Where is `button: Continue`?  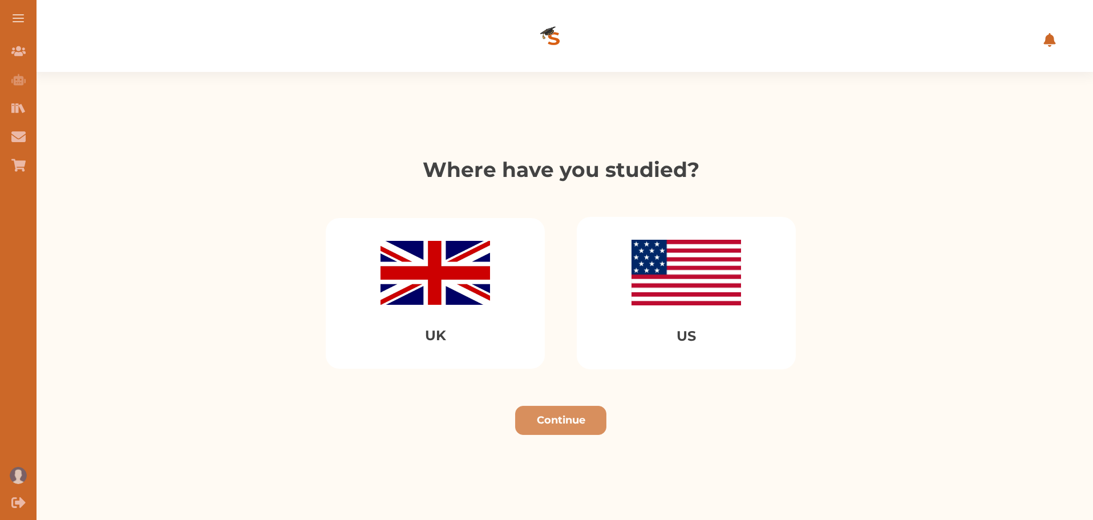
button: Continue is located at coordinates (561, 420).